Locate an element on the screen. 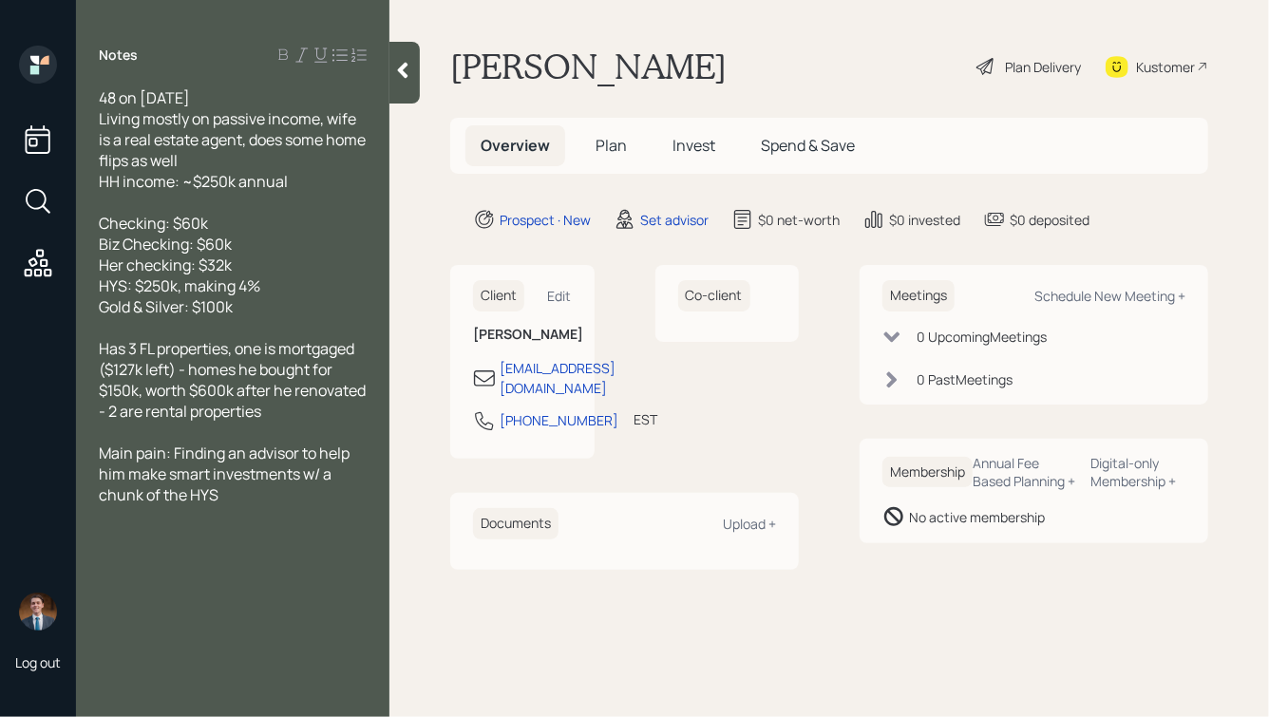 The height and width of the screenshot is (717, 1269). span: Biz Checking: $60k is located at coordinates (165, 244).